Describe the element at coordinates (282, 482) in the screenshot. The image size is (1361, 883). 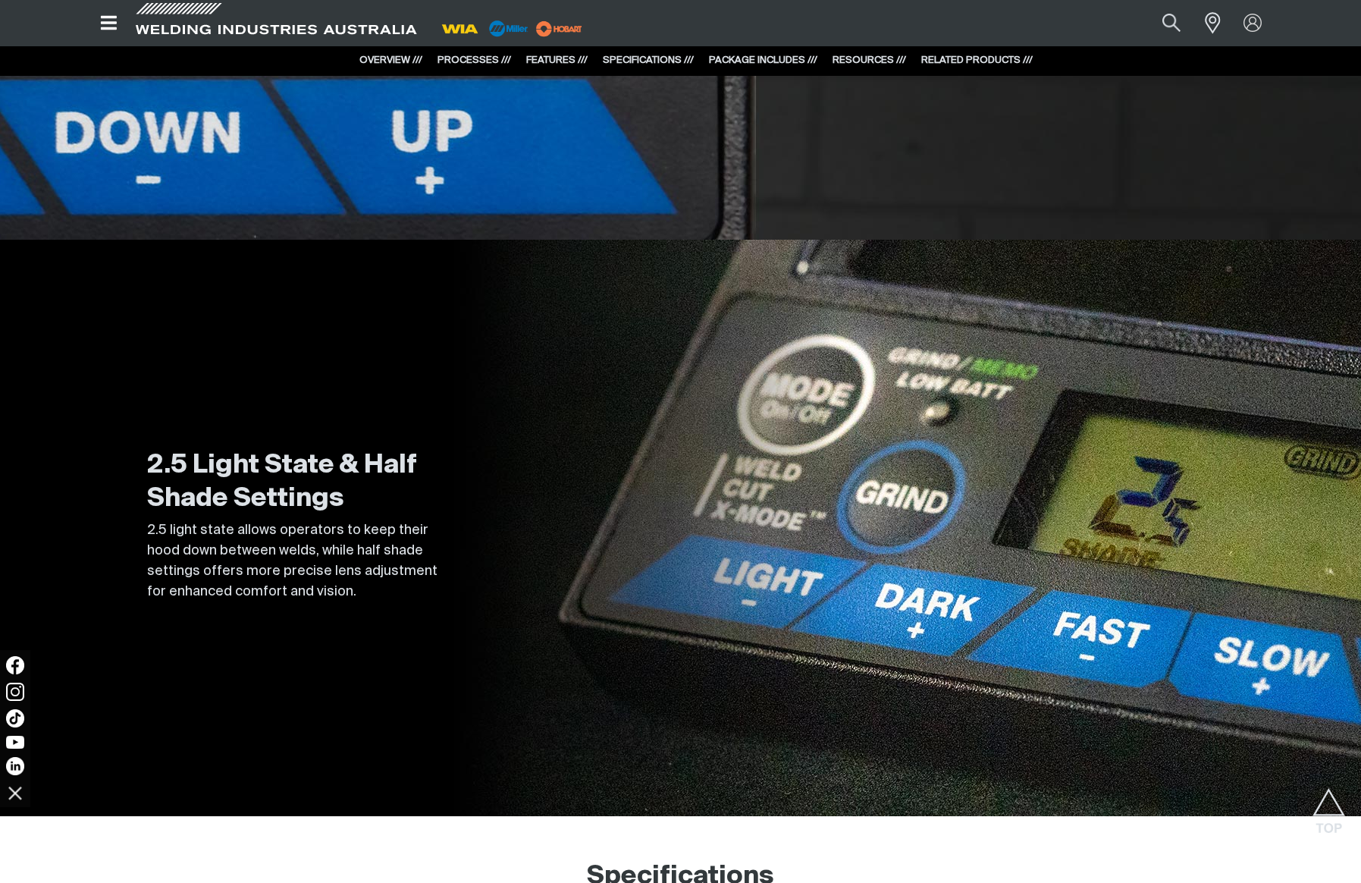
I see `strong: 2.5 Light State & Half Shade Settings` at that location.